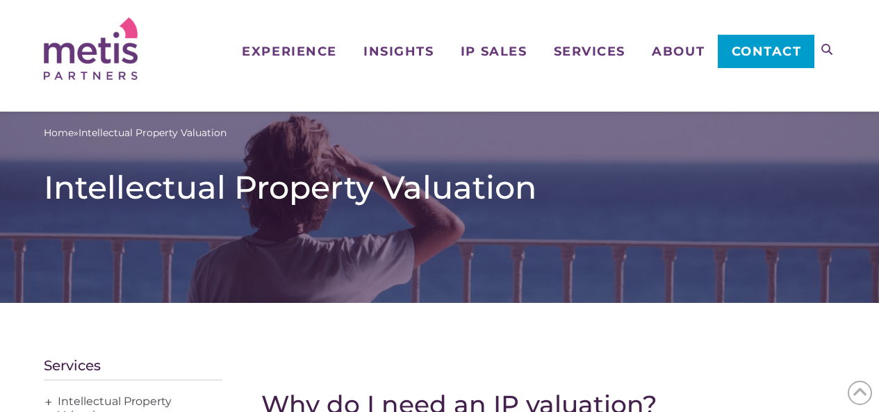 The height and width of the screenshot is (412, 879). I want to click on span: Services, so click(589, 51).